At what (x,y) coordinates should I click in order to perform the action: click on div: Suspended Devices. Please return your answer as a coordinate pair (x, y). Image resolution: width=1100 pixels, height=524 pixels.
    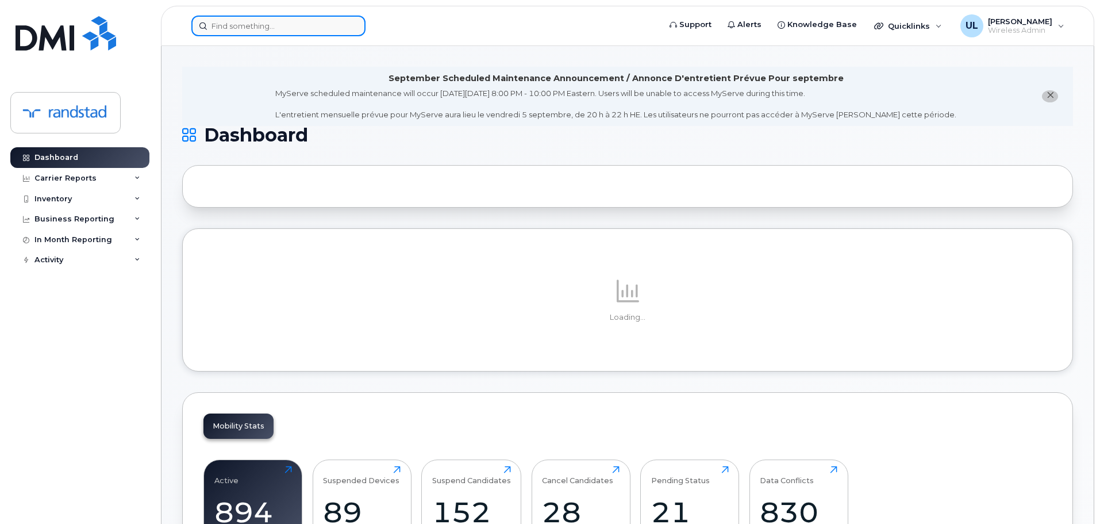
    Looking at the image, I should click on (361, 475).